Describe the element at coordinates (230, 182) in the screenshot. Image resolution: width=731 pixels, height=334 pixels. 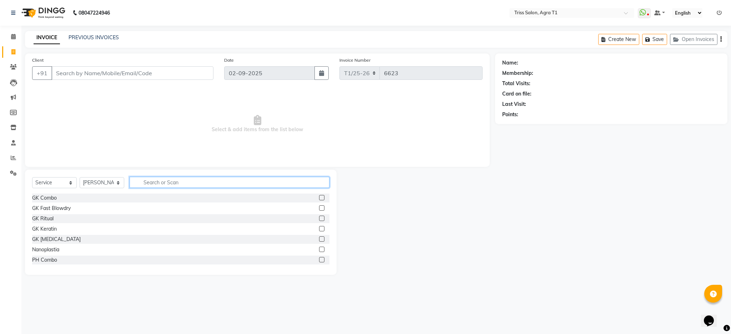
I see `input: Search or Scan` at that location.